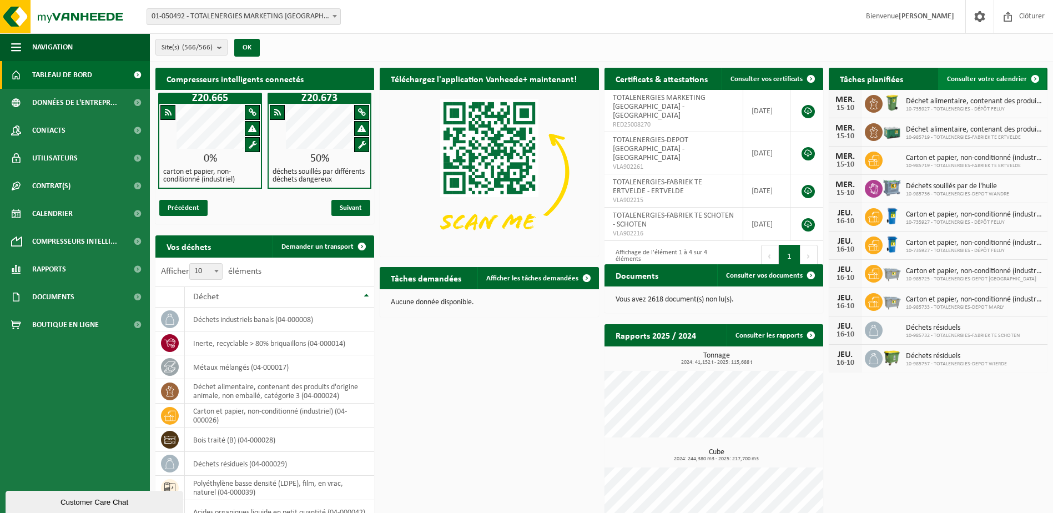  I want to click on span: Boutique en ligne, so click(65, 325).